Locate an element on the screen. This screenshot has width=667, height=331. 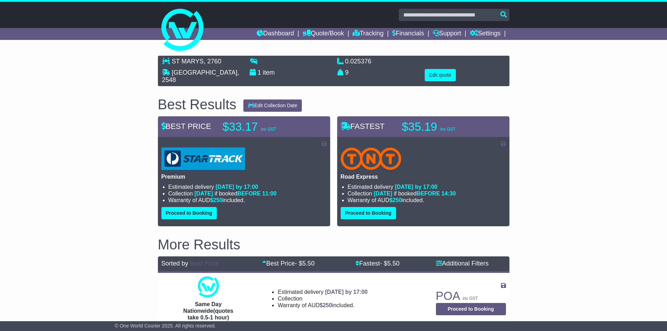
span: 9 is located at coordinates (347, 73).